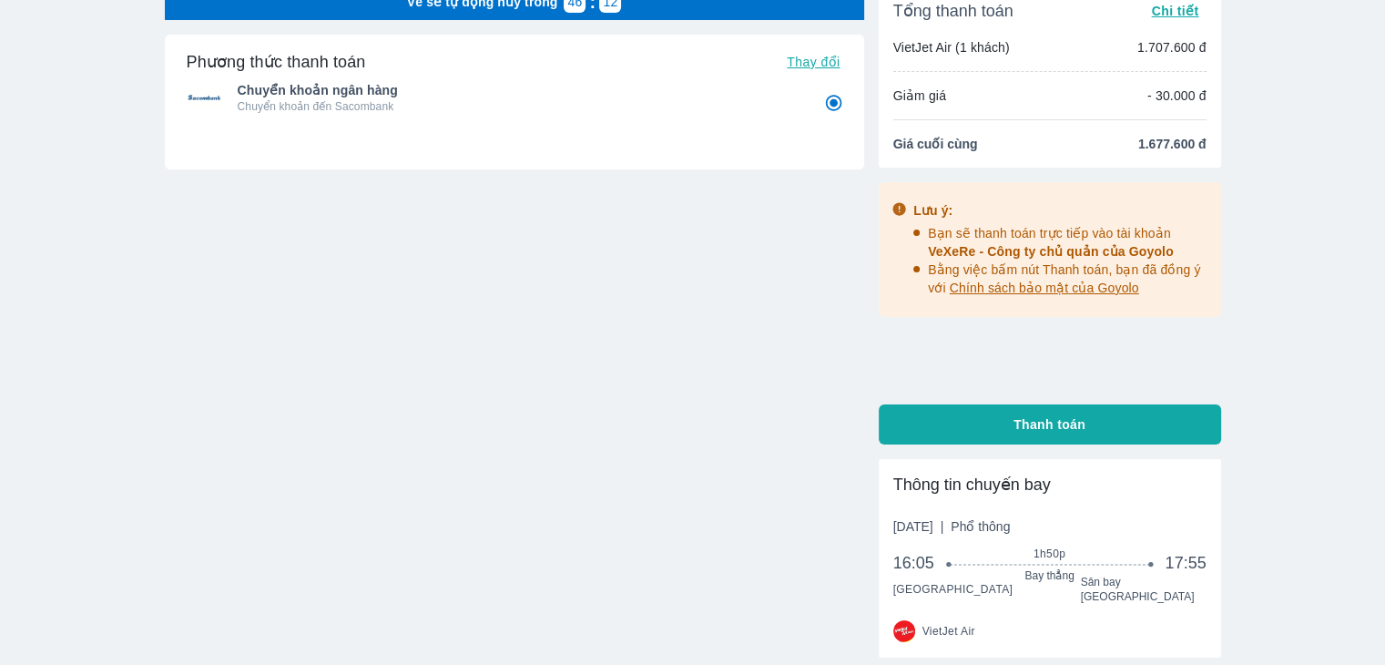  Describe the element at coordinates (1175, 11) in the screenshot. I see `span: Chi tiết` at that location.